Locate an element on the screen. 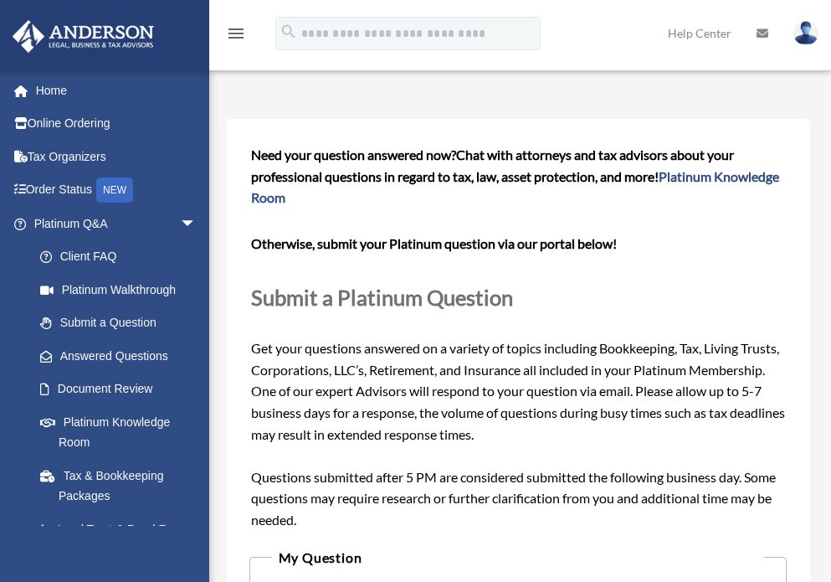 This screenshot has height=582, width=831. a: Client FAQ is located at coordinates (122, 257).